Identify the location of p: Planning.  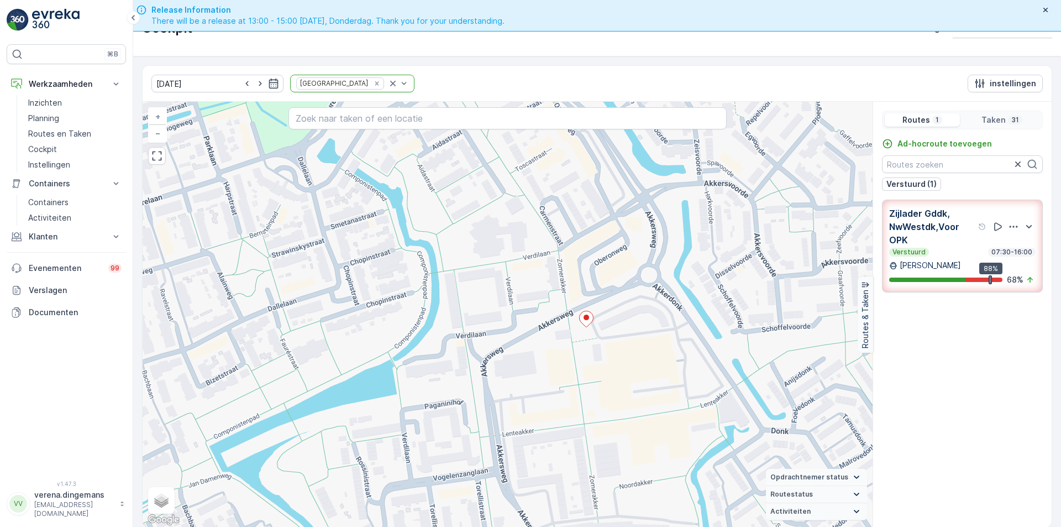
(44, 118).